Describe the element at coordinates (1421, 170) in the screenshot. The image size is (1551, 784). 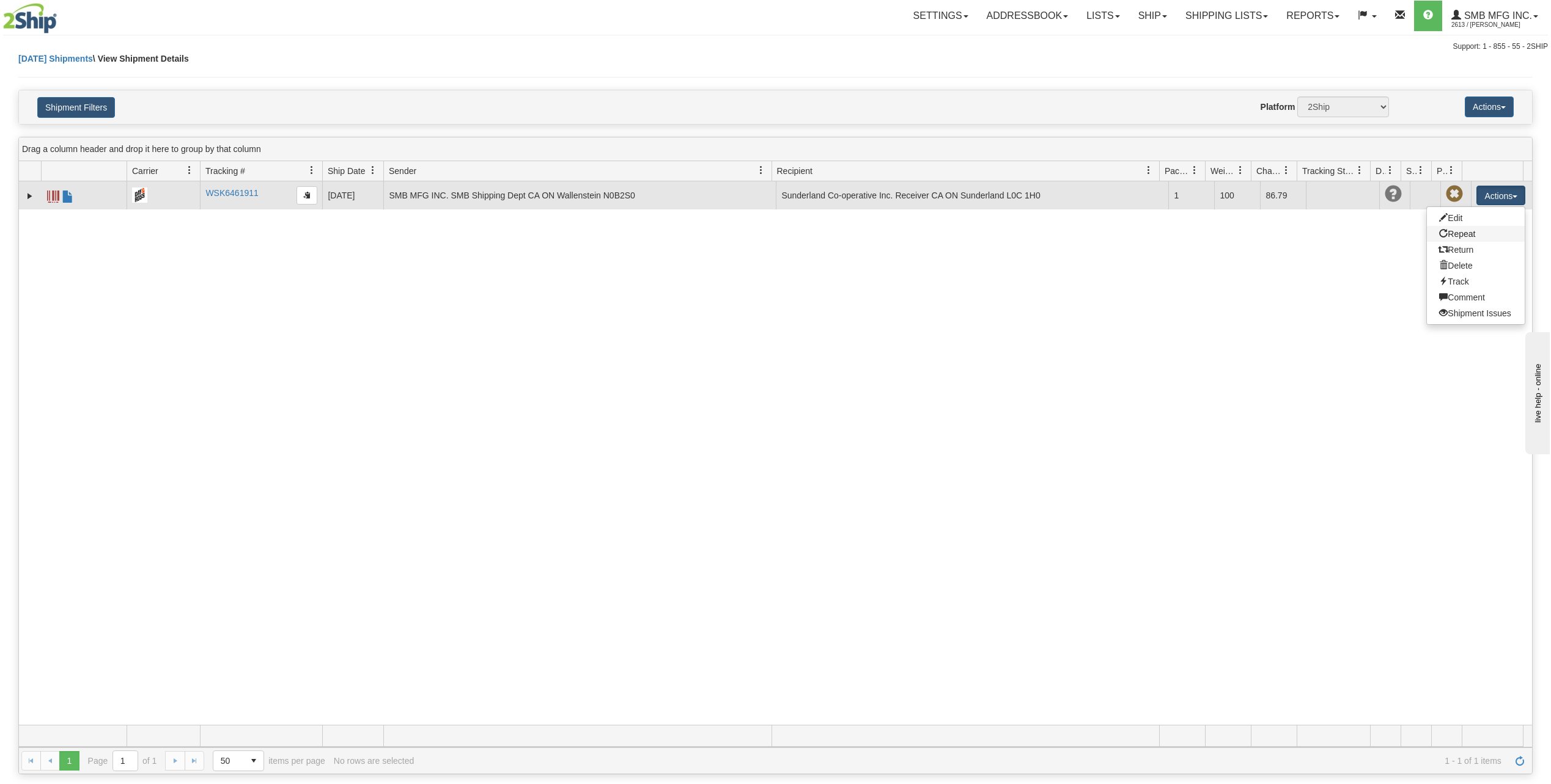
I see `a: Shipment Issues filter column settings` at that location.